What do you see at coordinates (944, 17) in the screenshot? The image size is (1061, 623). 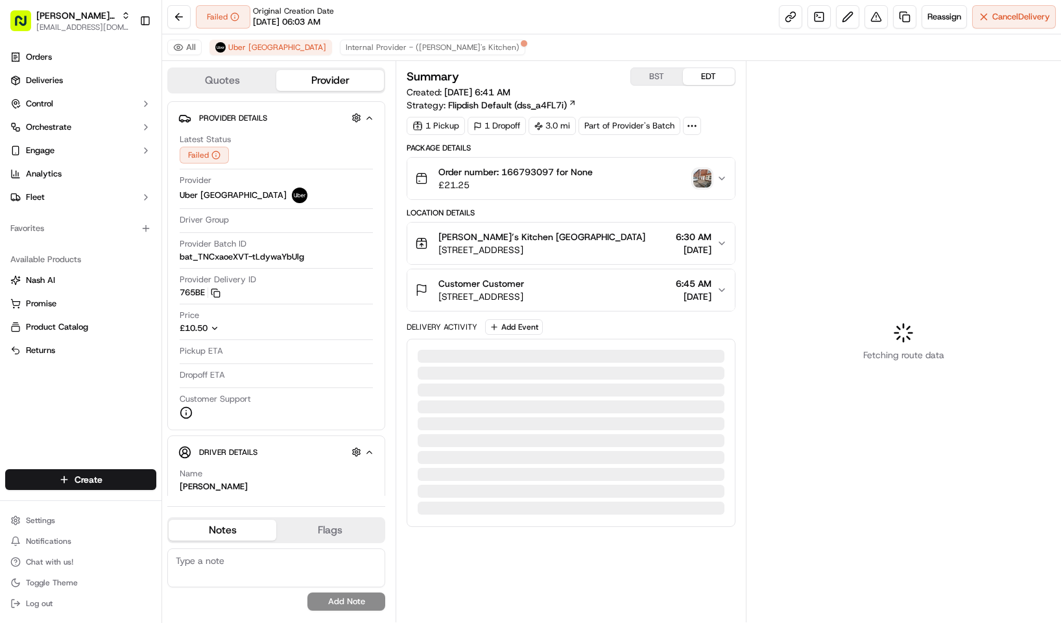 I see `span: Reassign` at bounding box center [944, 17].